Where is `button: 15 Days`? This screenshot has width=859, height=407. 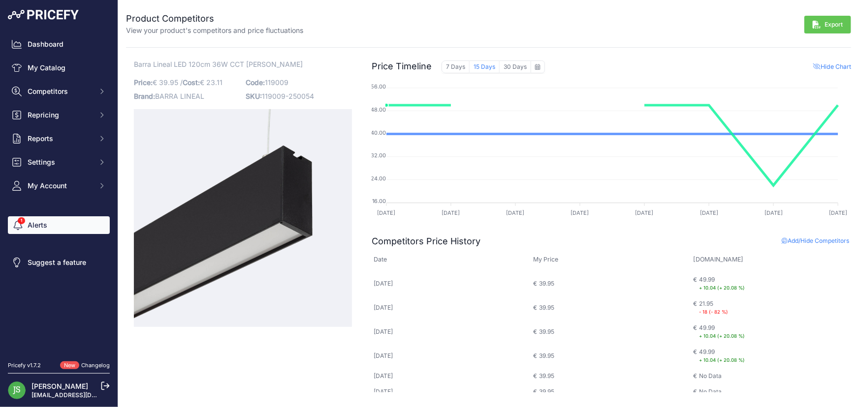
button: 15 Days is located at coordinates (484, 67).